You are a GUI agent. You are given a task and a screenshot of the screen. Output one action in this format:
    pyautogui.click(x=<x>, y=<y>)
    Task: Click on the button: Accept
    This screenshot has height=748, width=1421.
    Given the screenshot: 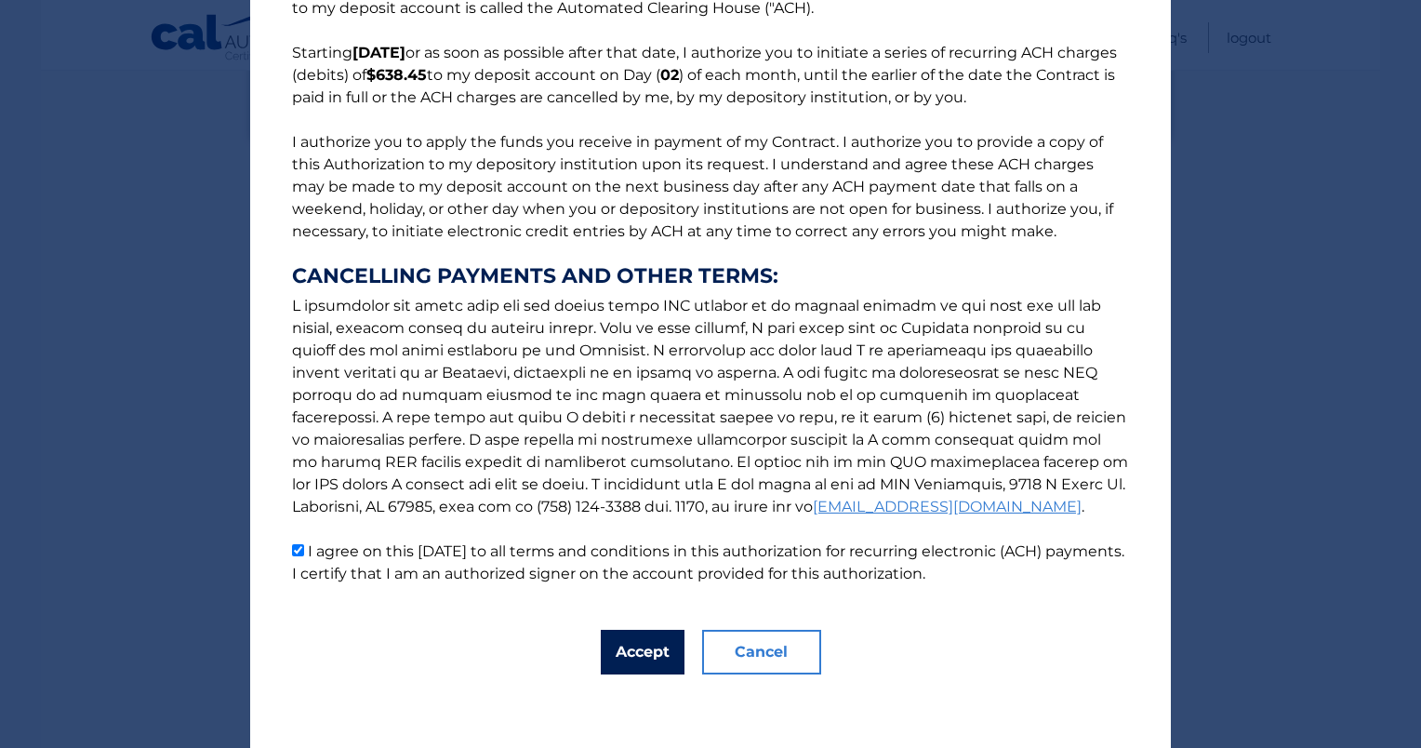 What is the action you would take?
    pyautogui.click(x=642, y=652)
    